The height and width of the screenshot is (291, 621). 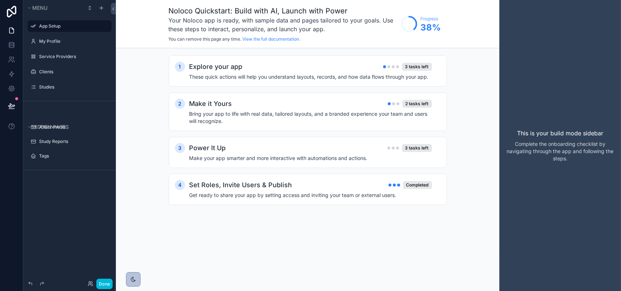 I want to click on h3: Your Noloco app is ready, with sample data and pages tailored to your goals. Use these steps to i..., so click(x=283, y=25).